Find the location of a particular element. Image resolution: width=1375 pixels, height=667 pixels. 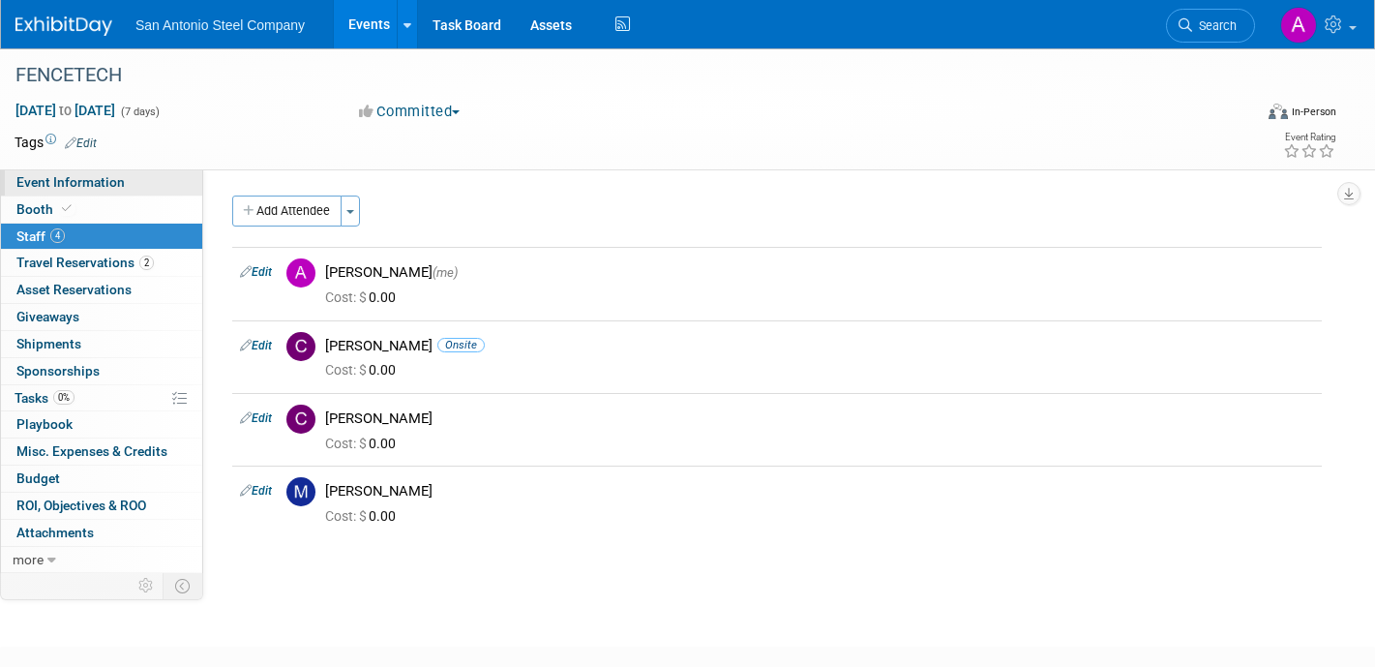

span: Sponsorships is located at coordinates (58, 371).